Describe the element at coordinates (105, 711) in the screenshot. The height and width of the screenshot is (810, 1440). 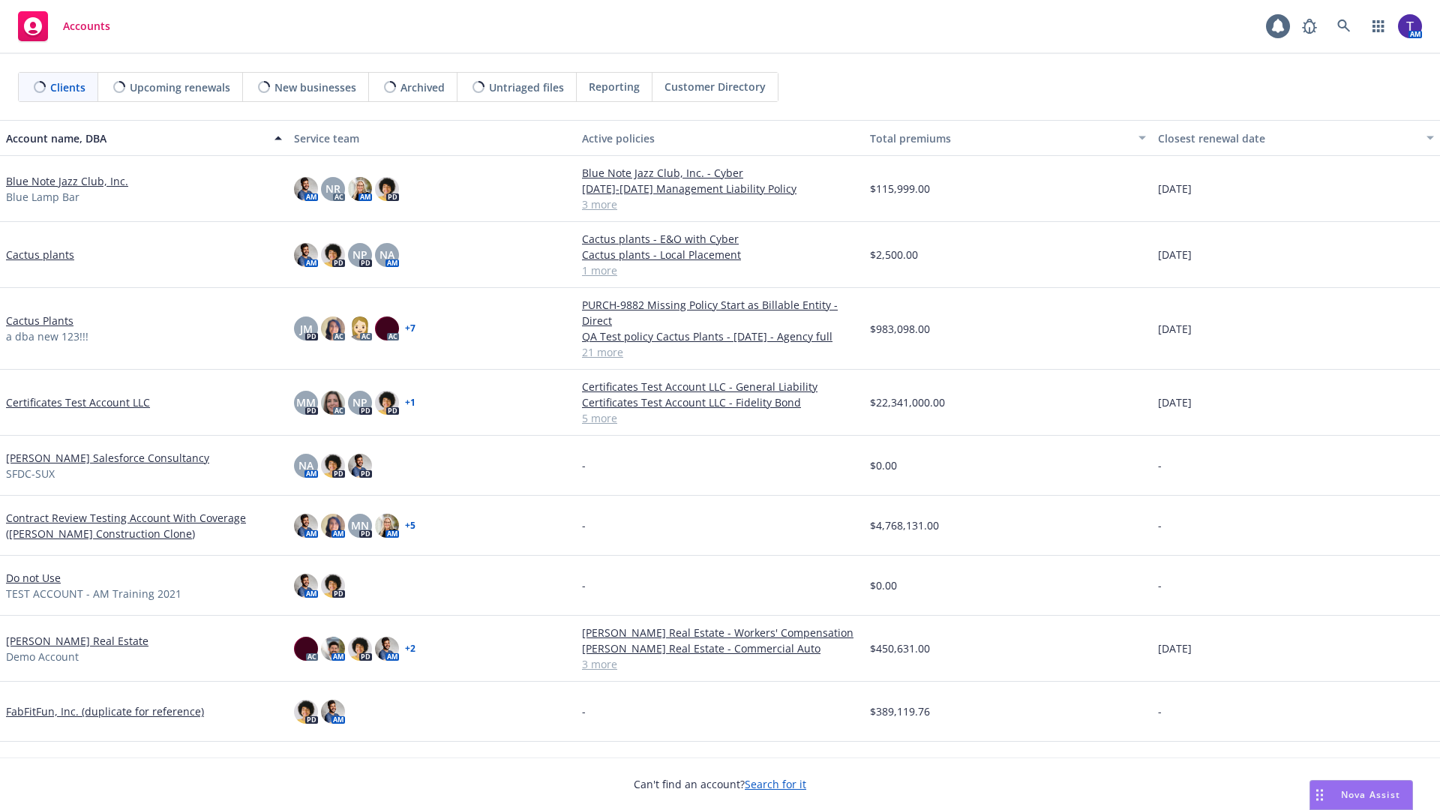
I see `a: FabFitFun, Inc. (duplicate for reference)` at that location.